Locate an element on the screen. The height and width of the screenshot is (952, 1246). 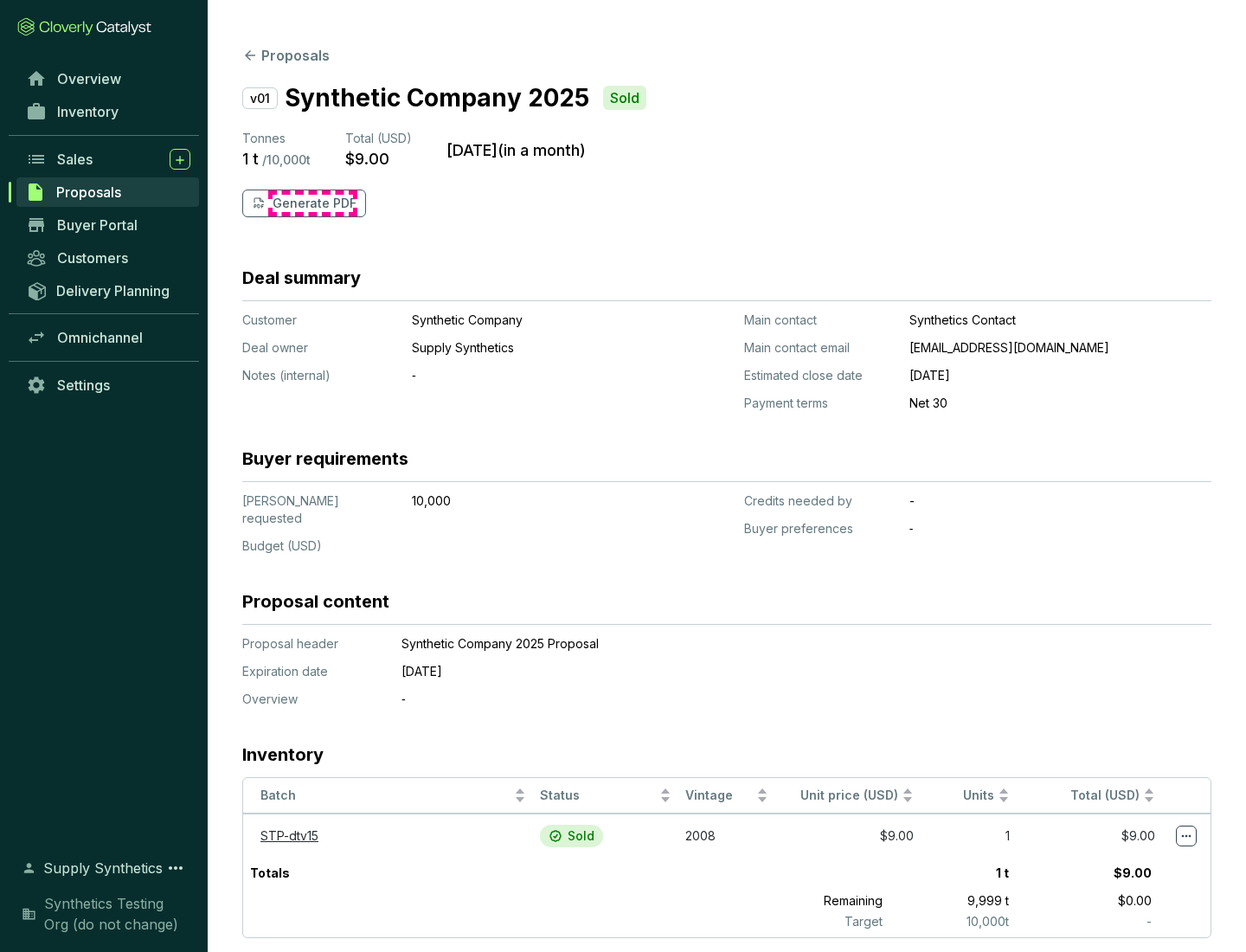
th: Vintage is located at coordinates (727, 795).